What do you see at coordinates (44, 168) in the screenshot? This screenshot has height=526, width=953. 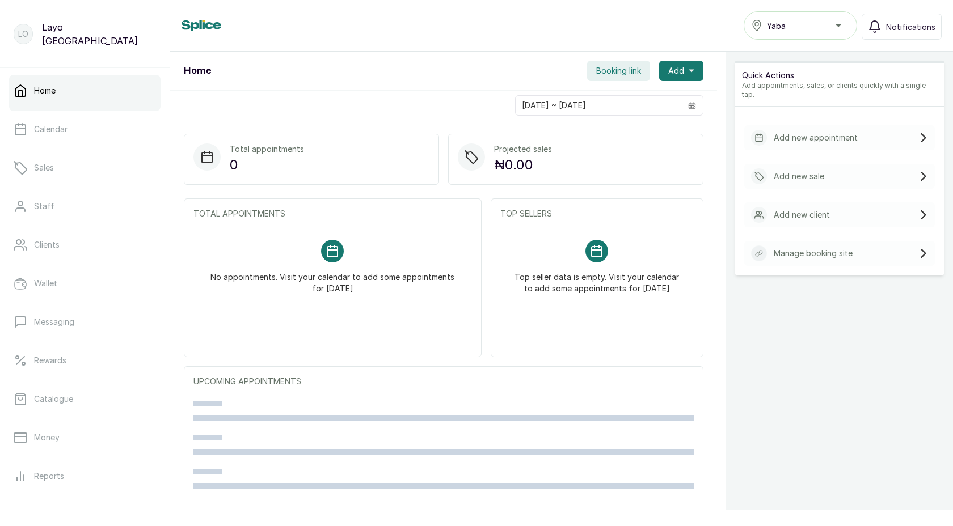 I see `p: Sales` at bounding box center [44, 168].